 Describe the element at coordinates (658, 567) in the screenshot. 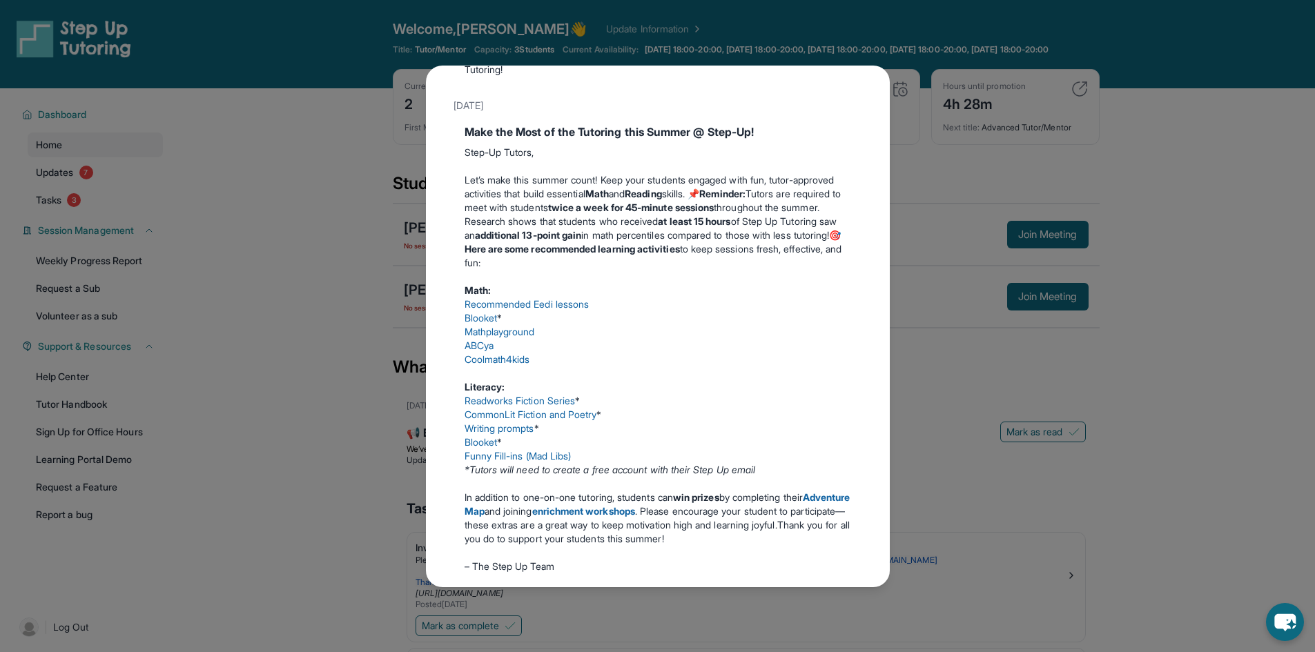

I see `p: – The Step Up Team` at that location.